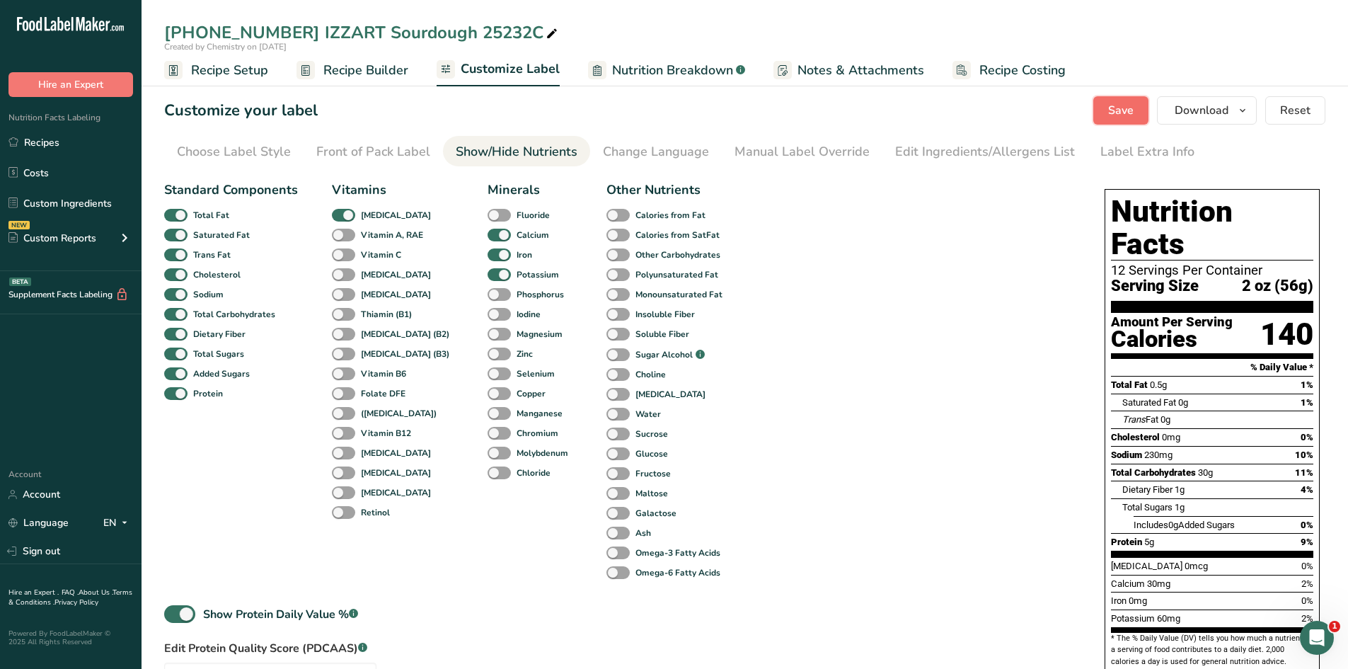  I want to click on span: Protein, so click(1127, 541).